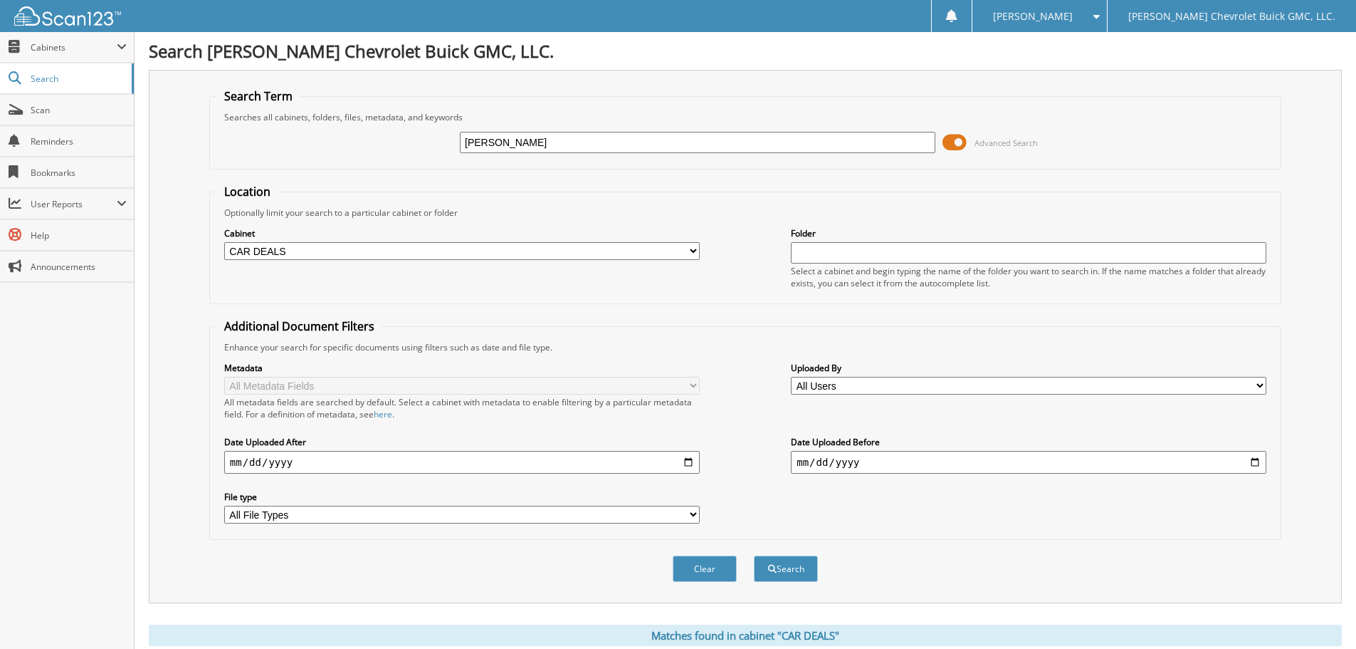 This screenshot has height=649, width=1356. I want to click on span: Bookmarks, so click(78, 172).